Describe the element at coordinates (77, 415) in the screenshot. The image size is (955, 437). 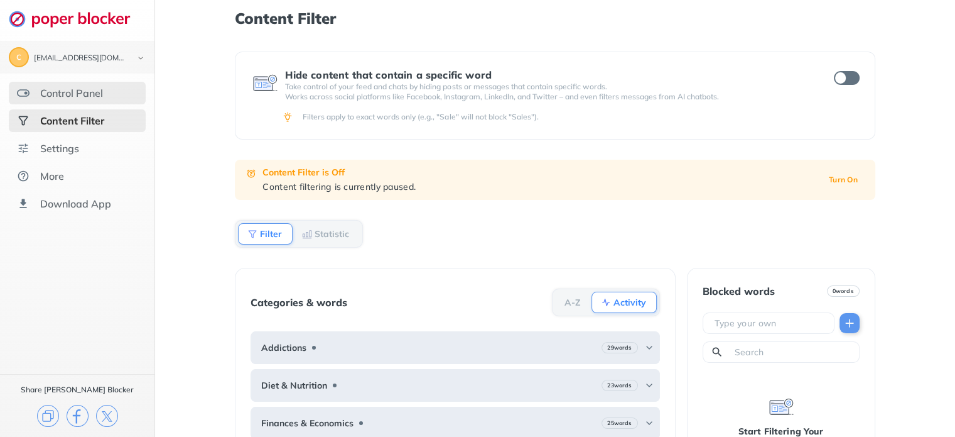
I see `img: facebook.svg` at that location.